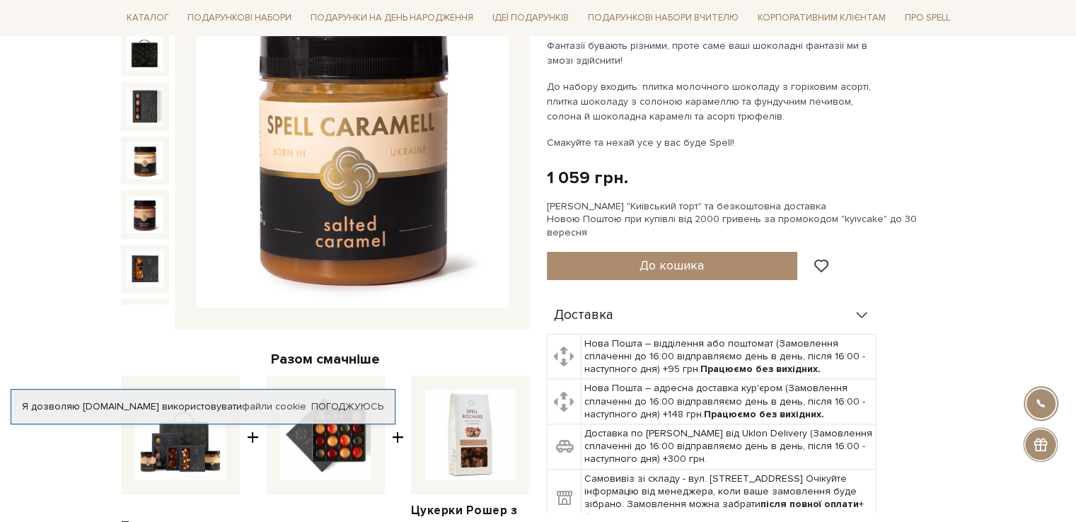  I want to click on button: До кошика, so click(672, 266).